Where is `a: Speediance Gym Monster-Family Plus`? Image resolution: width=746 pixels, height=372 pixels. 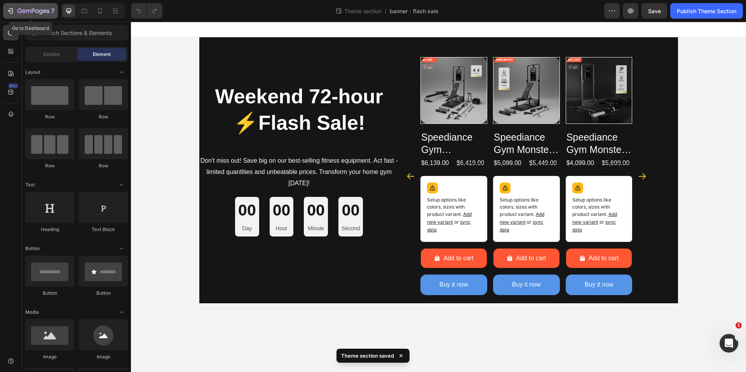
a: Speediance Gym Monster-Family Plus is located at coordinates (468, 69).